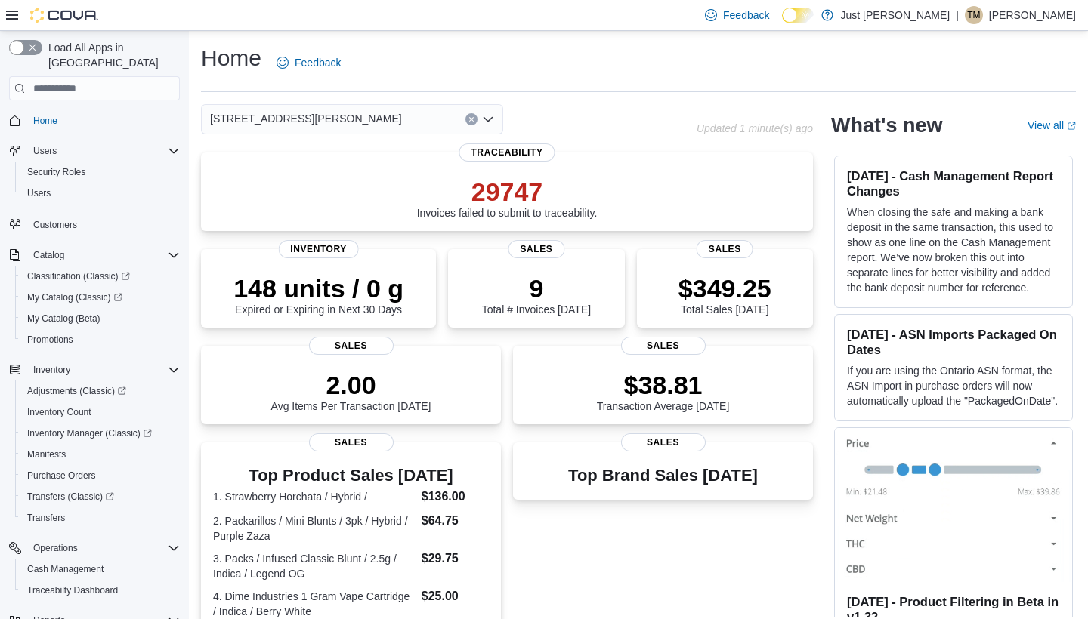 This screenshot has width=1088, height=619. What do you see at coordinates (507, 198) in the screenshot?
I see `div: Invoices failed to submit to traceability.` at bounding box center [507, 198].